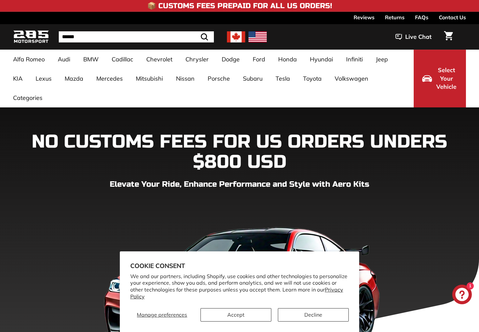  Describe the element at coordinates (231, 59) in the screenshot. I see `a: Dodge` at that location.